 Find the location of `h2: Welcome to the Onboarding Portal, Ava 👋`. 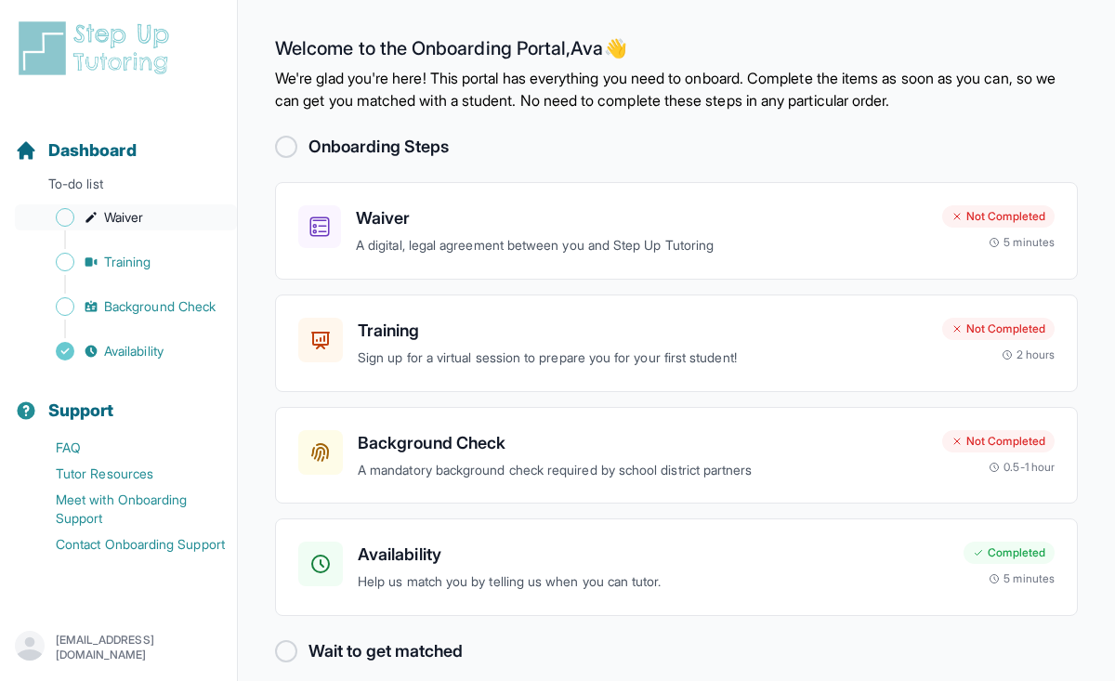

h2: Welcome to the Onboarding Portal, Ava 👋 is located at coordinates (677, 52).